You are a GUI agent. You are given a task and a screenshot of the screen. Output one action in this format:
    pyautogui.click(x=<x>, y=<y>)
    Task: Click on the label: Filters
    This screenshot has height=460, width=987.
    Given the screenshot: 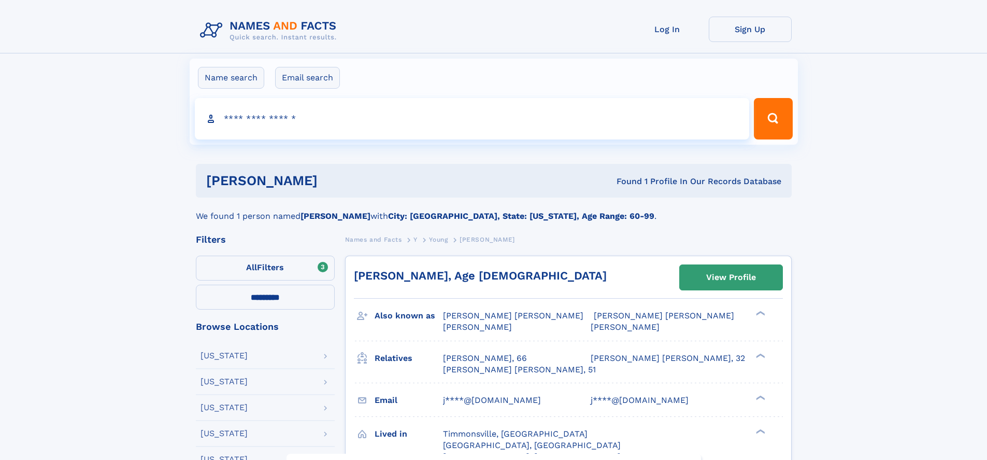 What is the action you would take?
    pyautogui.click(x=265, y=268)
    